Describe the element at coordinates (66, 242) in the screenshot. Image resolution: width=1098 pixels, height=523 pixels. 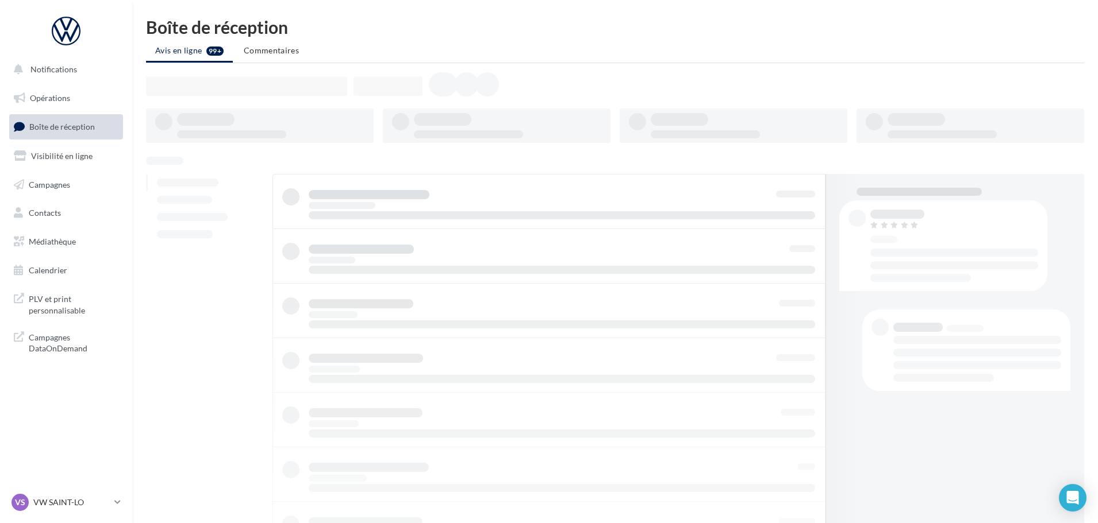
I see `a: Médiathèque` at that location.